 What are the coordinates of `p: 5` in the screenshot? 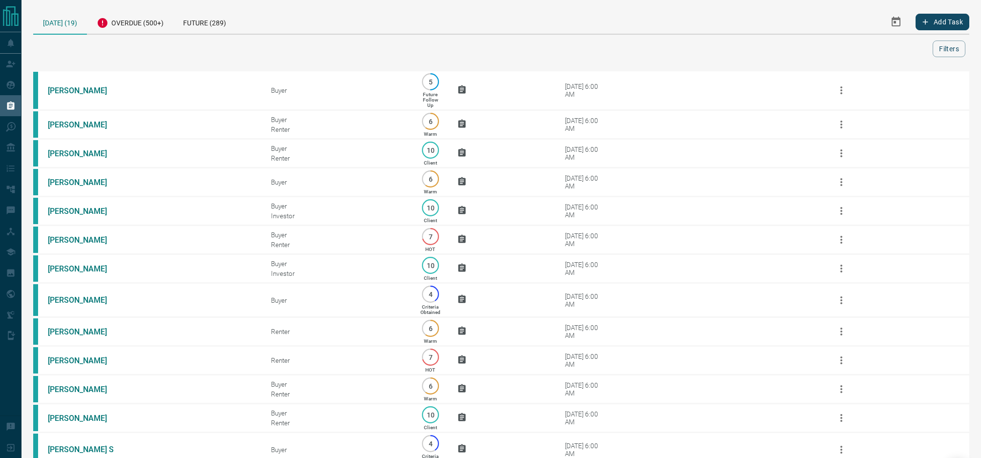 It's located at (430, 82).